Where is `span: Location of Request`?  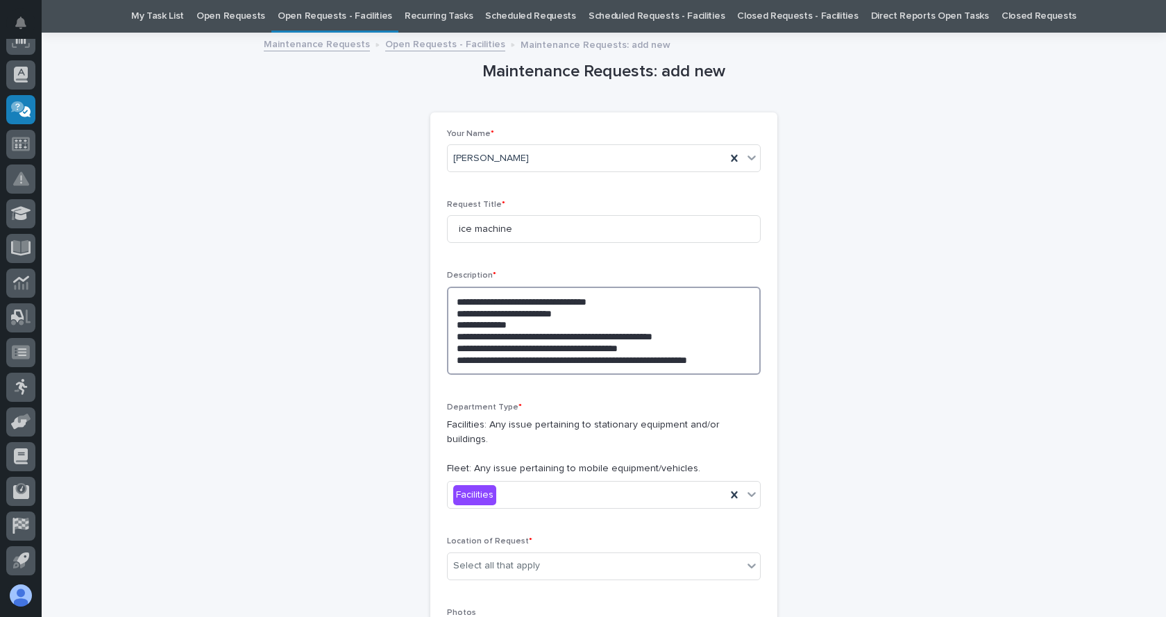
span: Location of Request is located at coordinates (489, 541).